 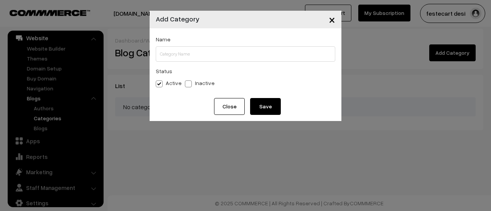 I want to click on label: Name, so click(x=163, y=39).